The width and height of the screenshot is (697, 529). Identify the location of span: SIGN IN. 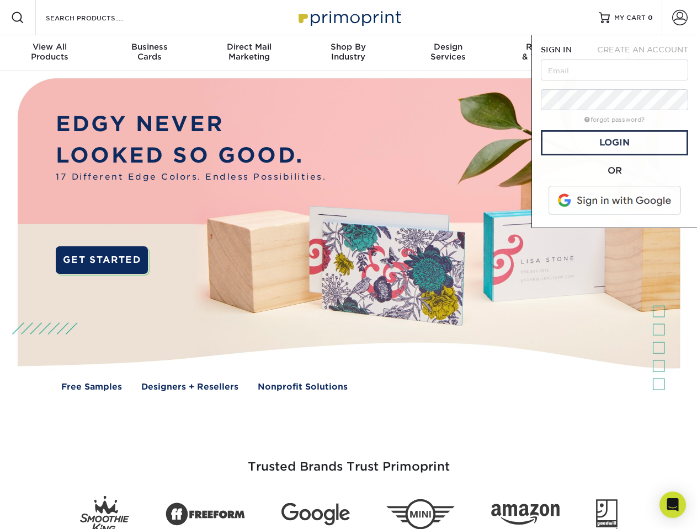
(556, 50).